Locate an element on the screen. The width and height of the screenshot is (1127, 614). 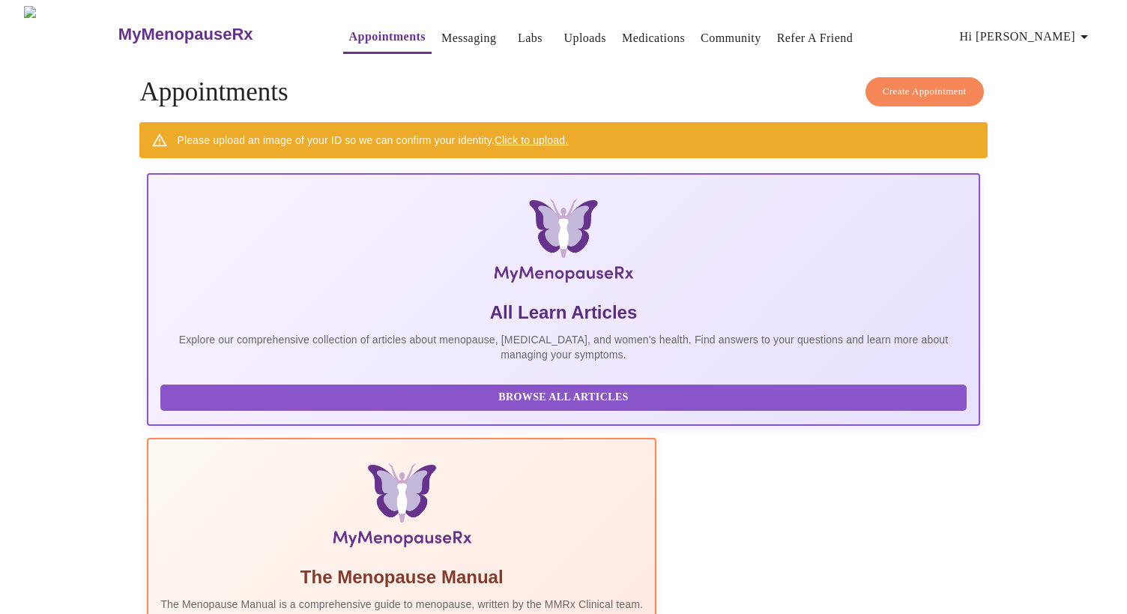
a: Community is located at coordinates (731, 38).